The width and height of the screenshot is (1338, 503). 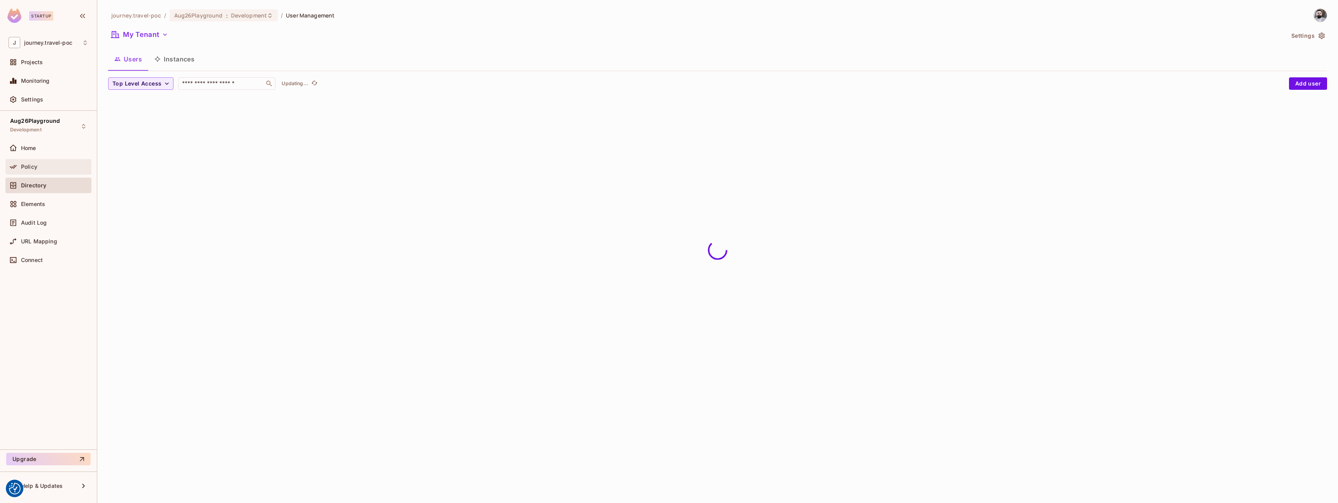 What do you see at coordinates (313, 84) in the screenshot?
I see `span: Click to refresh data` at bounding box center [313, 84].